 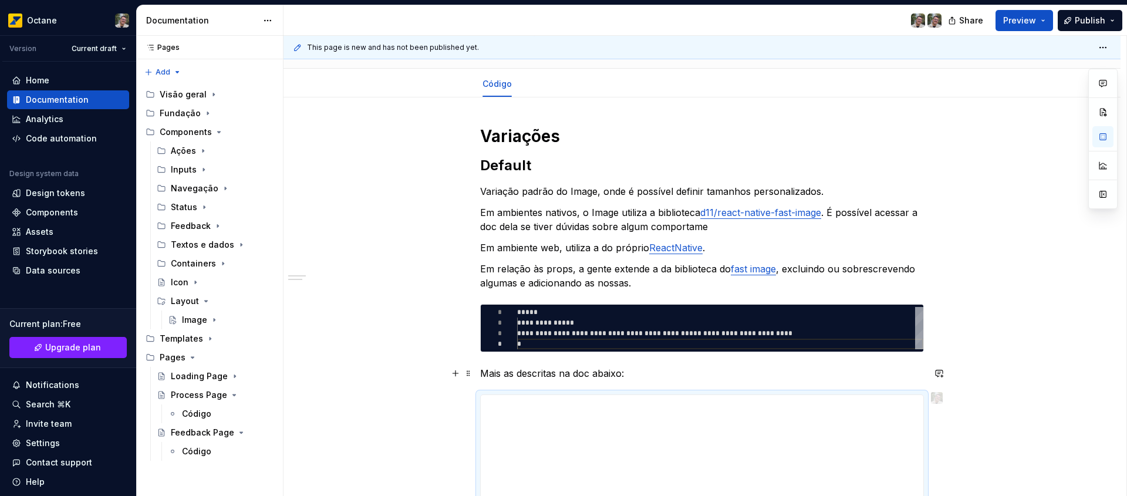 What do you see at coordinates (68, 119) in the screenshot?
I see `a: Analytics` at bounding box center [68, 119].